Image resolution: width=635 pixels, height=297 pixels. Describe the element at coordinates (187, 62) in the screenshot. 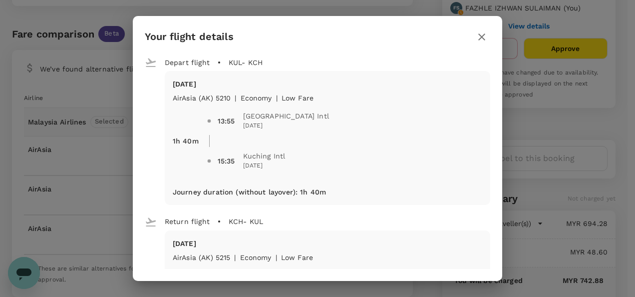

I see `p: Depart flight` at that location.